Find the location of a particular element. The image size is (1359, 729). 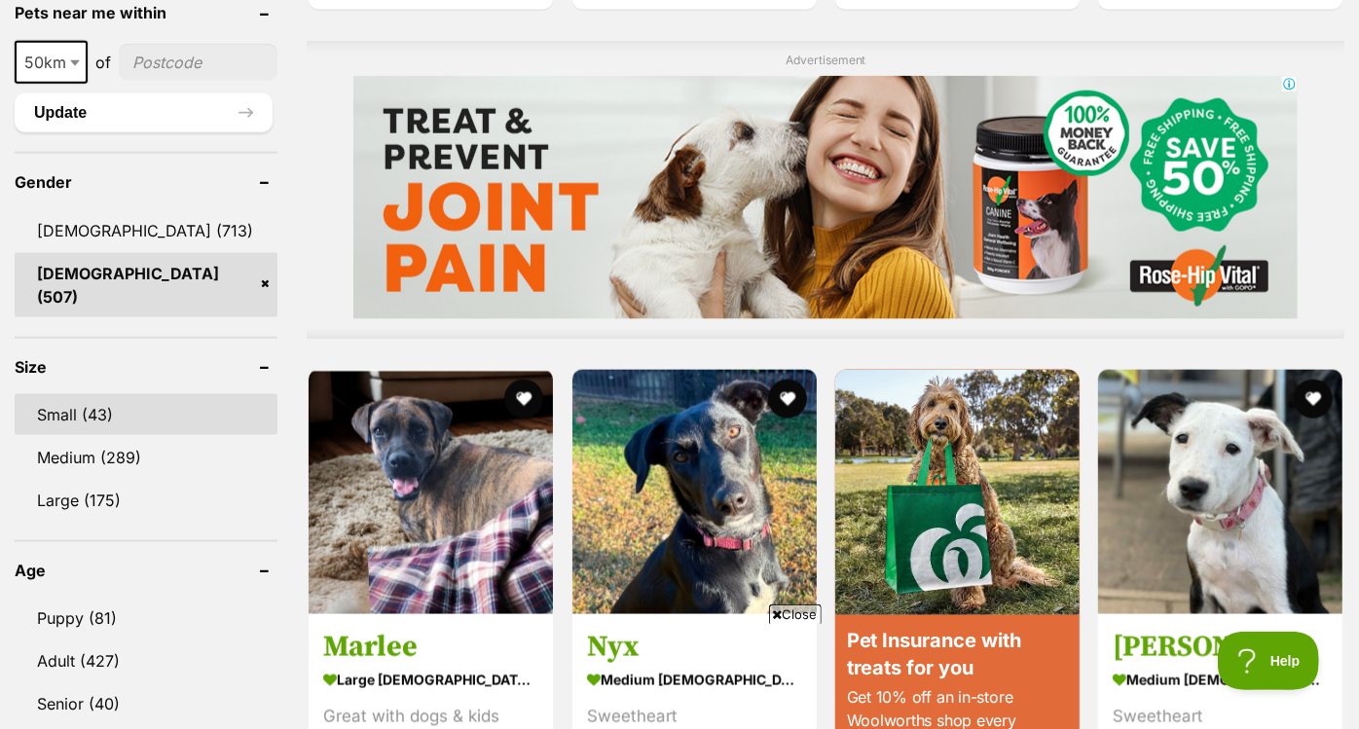

a: Senior (40) is located at coordinates (146, 704).